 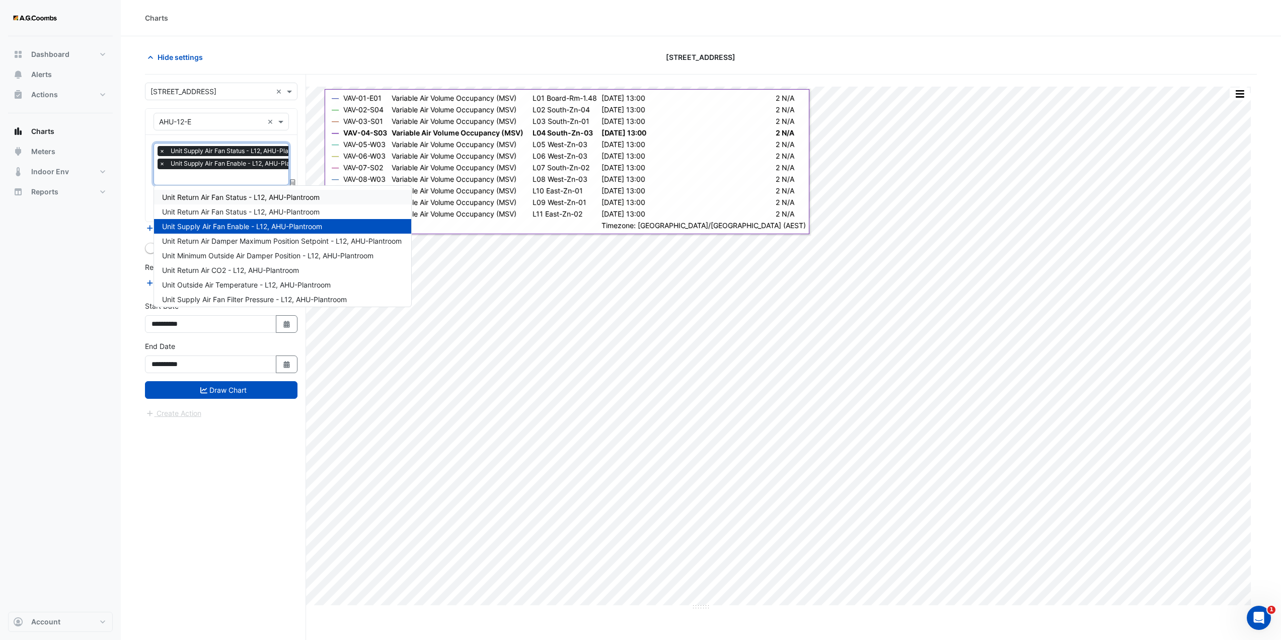 I want to click on span: Actions, so click(x=44, y=95).